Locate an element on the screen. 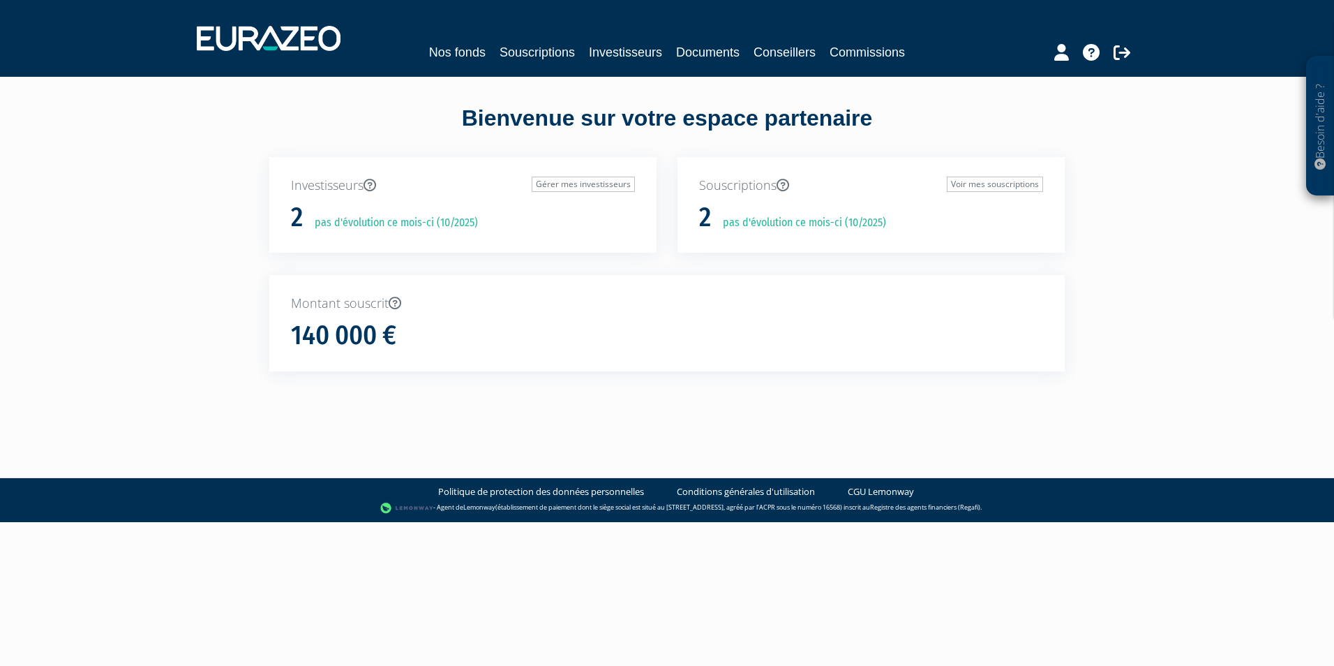  a: Conditions générales d'utilisation is located at coordinates (746, 491).